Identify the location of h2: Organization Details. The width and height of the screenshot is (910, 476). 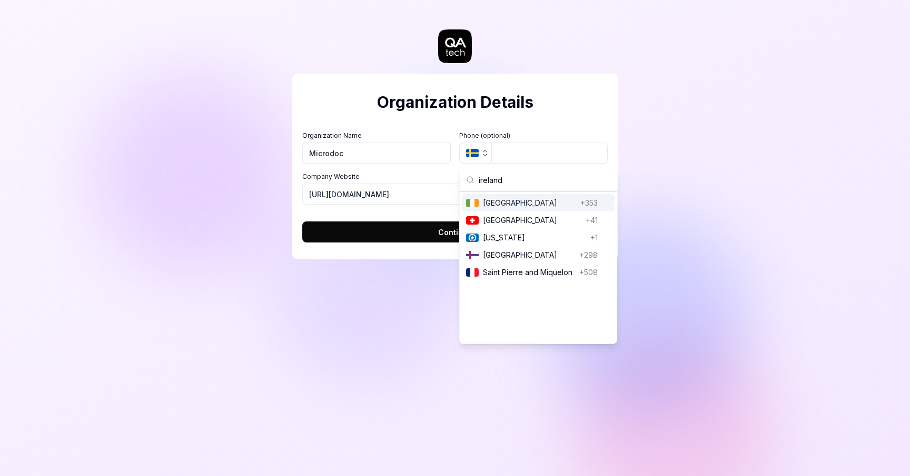
(455, 102).